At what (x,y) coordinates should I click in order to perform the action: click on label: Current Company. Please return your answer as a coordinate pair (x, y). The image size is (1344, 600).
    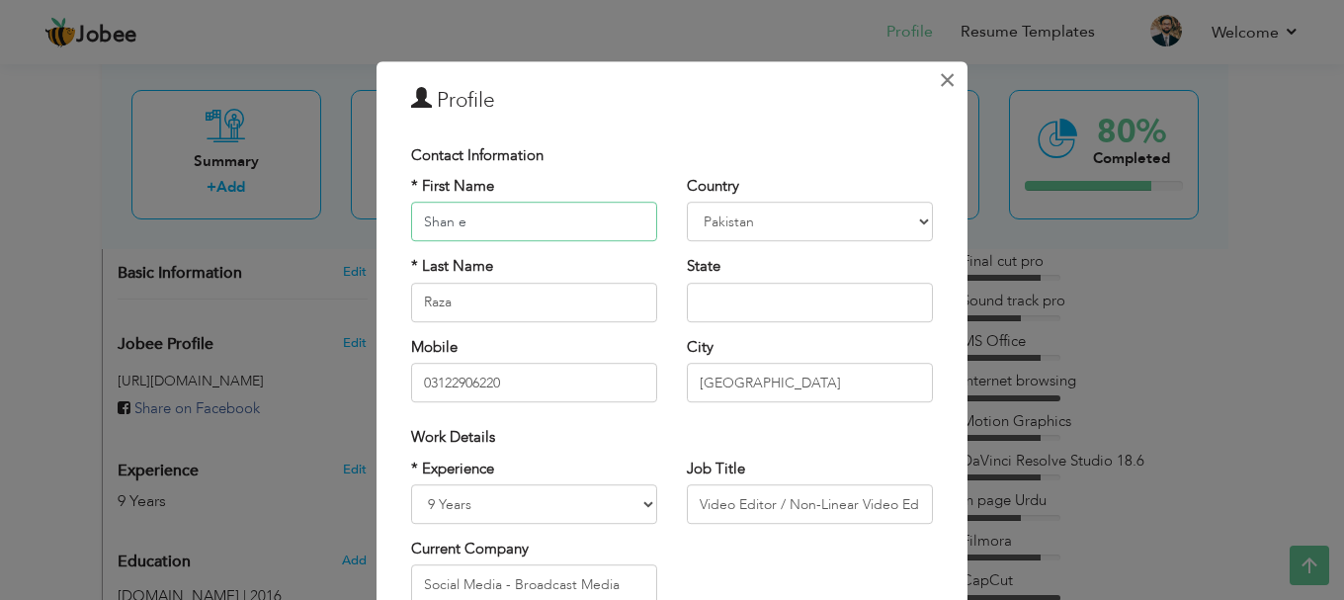
    Looking at the image, I should click on (469, 548).